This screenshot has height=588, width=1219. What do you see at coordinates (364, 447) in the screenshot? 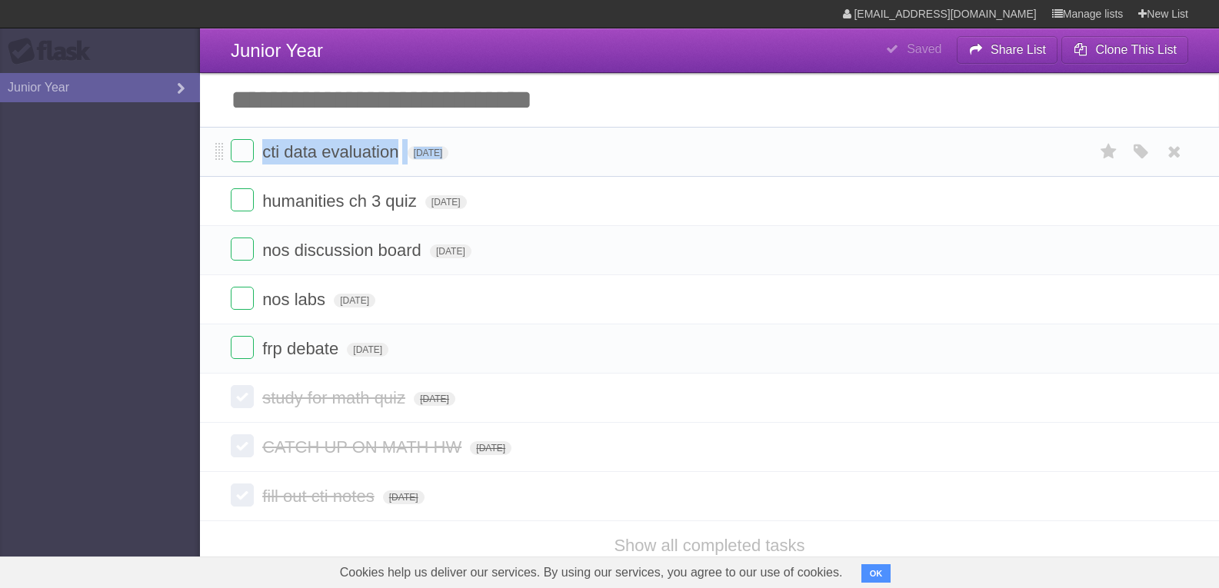
I see `span: CATCH UP ON MATH HW` at bounding box center [364, 447].